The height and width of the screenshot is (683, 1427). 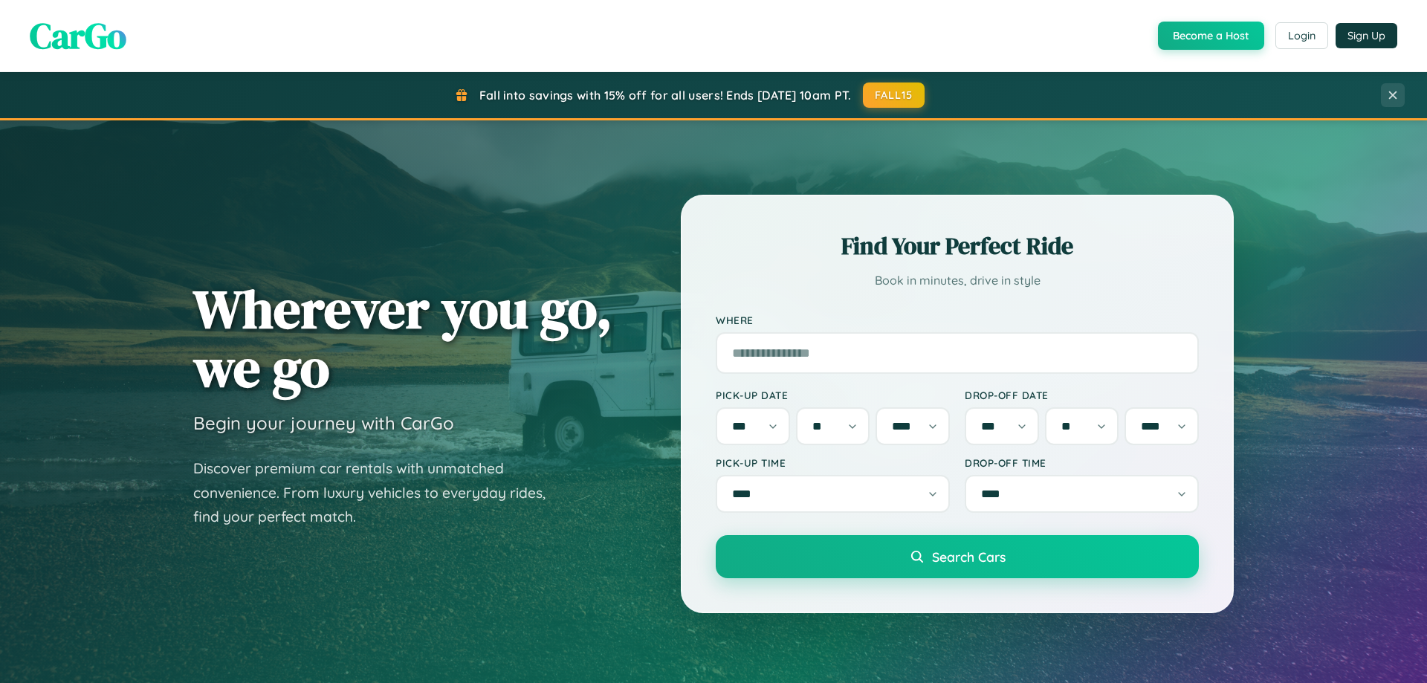 I want to click on label: Pick-up Date, so click(x=832, y=395).